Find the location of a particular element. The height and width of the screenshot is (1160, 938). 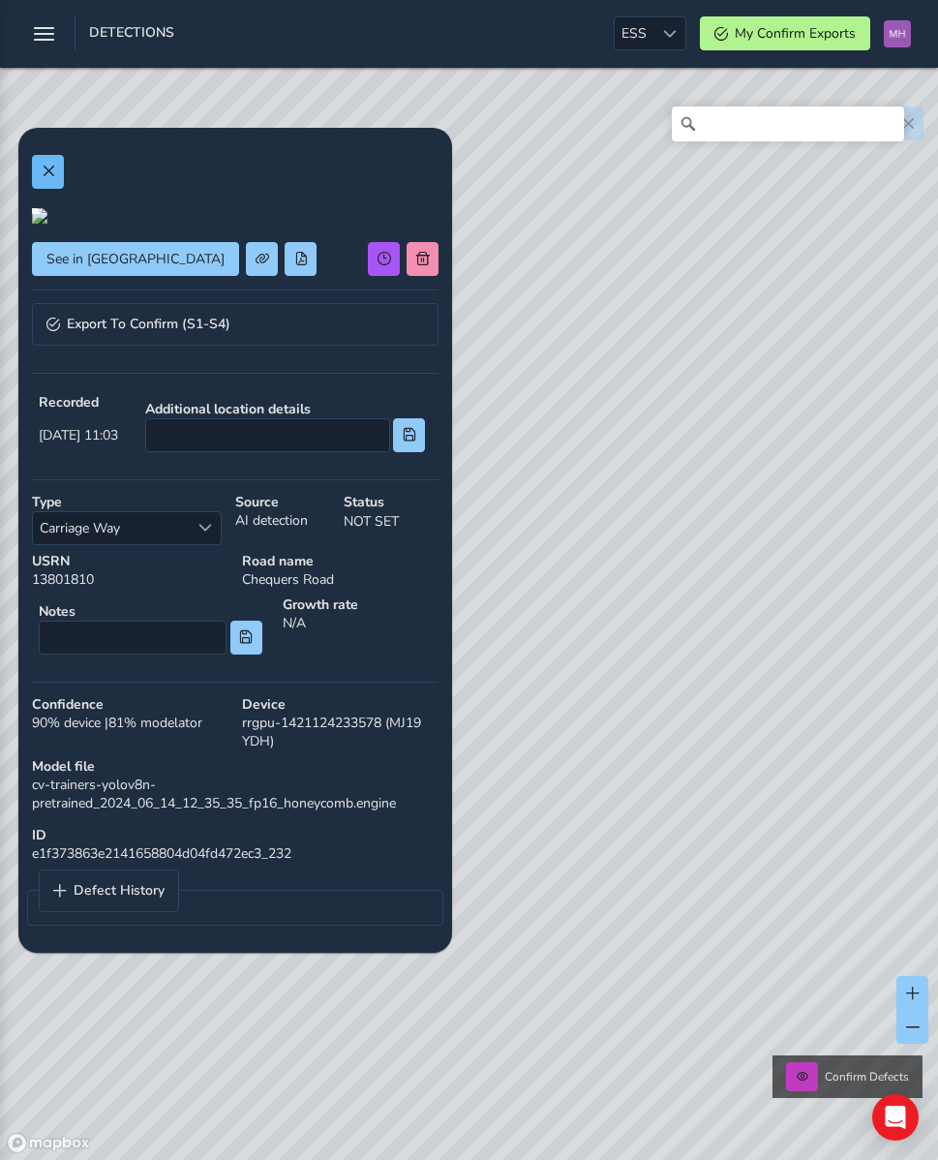

span: Defect History is located at coordinates (119, 891).